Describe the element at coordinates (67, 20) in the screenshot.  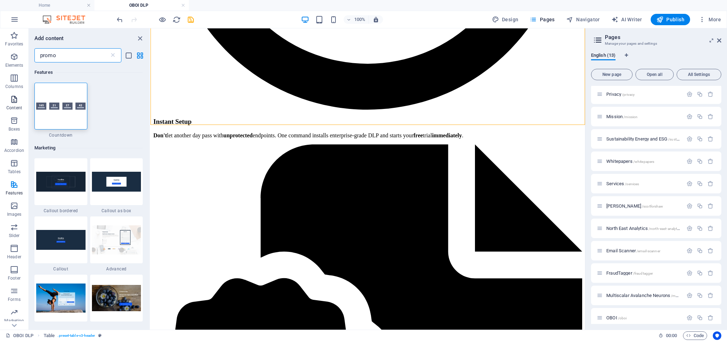
I see `img: Editor Logo` at that location.